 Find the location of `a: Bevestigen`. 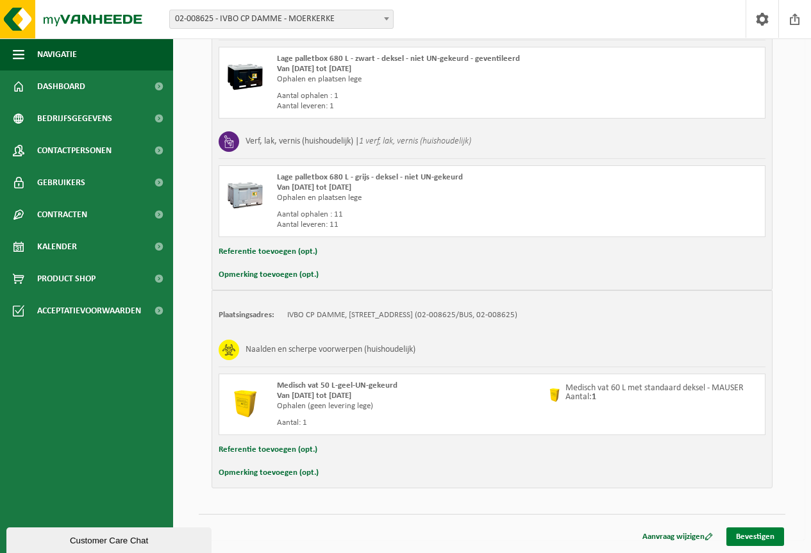

a: Bevestigen is located at coordinates (755, 537).